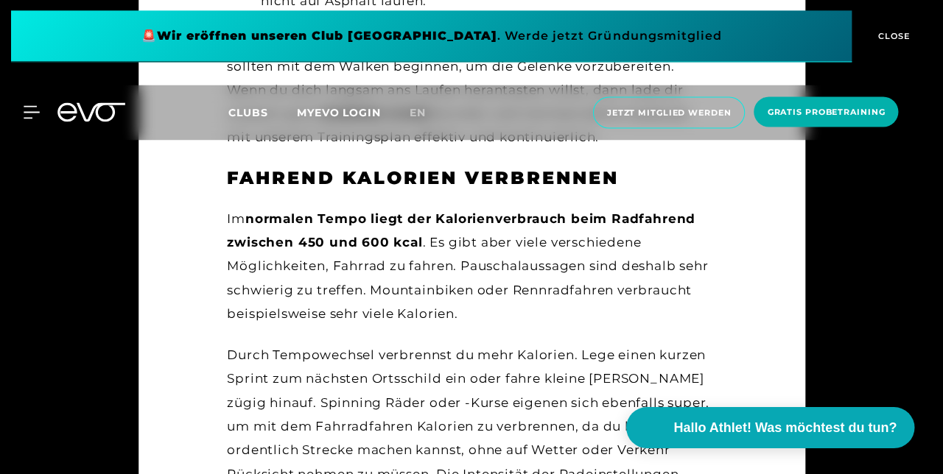 Image resolution: width=943 pixels, height=474 pixels. What do you see at coordinates (471, 266) in the screenshot?
I see `div: Im . Es gibt aber viele verschiedene Möglichkeiten, Fahrrad zu fahren. Pauschalaussagen sind desh...` at bounding box center [471, 266].